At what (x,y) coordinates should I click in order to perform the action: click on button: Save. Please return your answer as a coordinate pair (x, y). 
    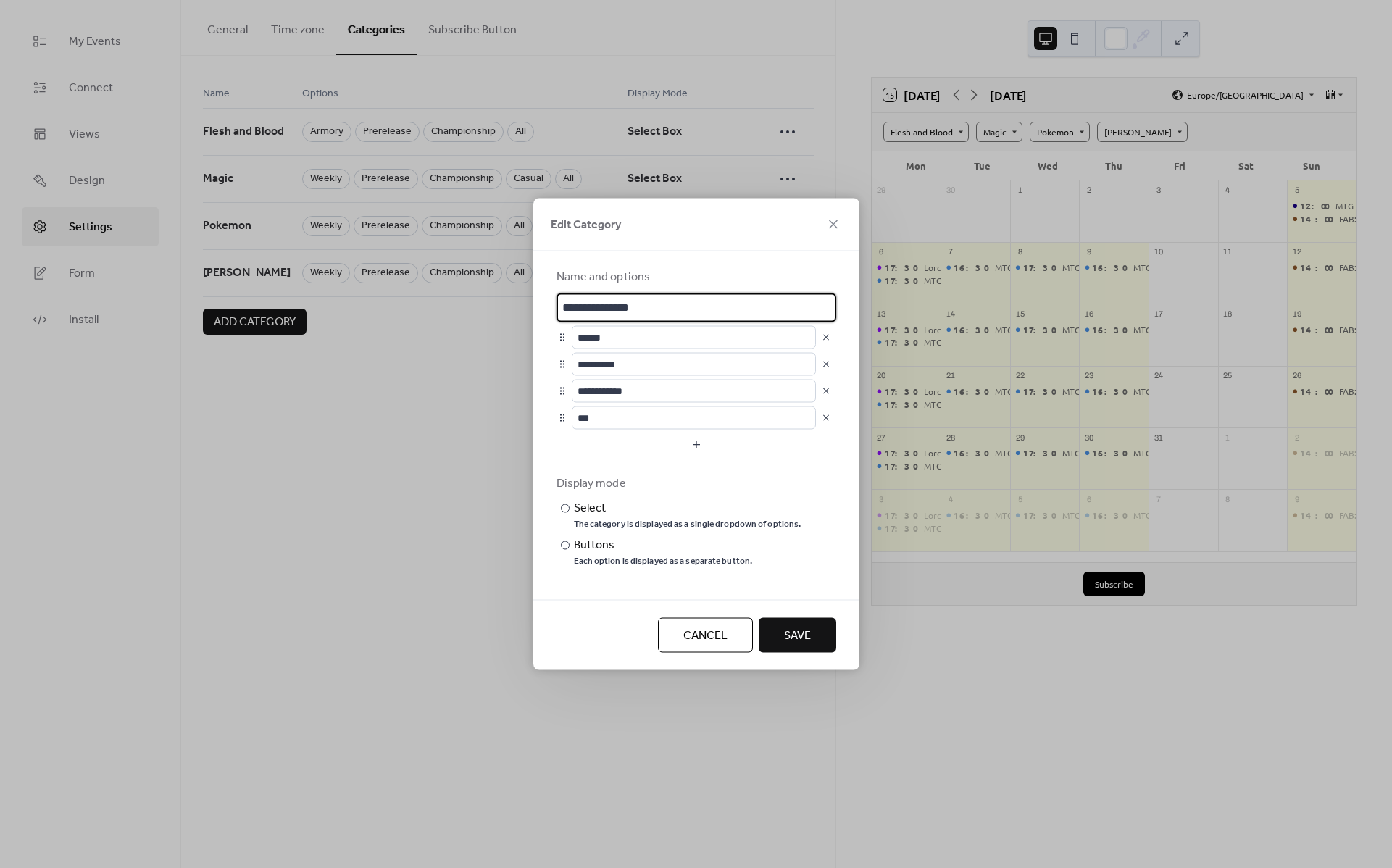
    Looking at the image, I should click on (797, 635).